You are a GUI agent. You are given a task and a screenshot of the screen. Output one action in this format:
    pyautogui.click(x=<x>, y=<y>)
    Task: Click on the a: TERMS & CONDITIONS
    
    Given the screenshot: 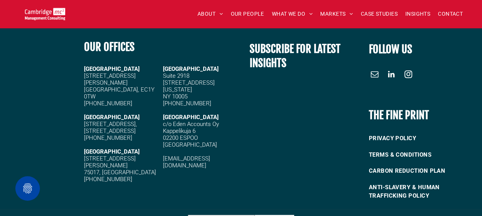 What is the action you would take?
    pyautogui.click(x=421, y=155)
    